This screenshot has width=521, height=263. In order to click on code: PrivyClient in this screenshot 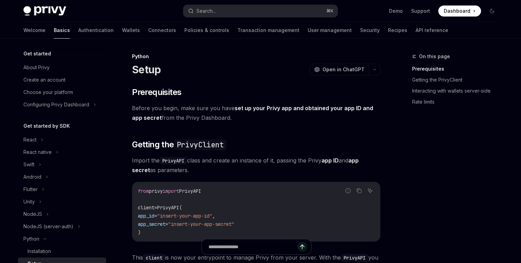, I will do `click(200, 145)`.